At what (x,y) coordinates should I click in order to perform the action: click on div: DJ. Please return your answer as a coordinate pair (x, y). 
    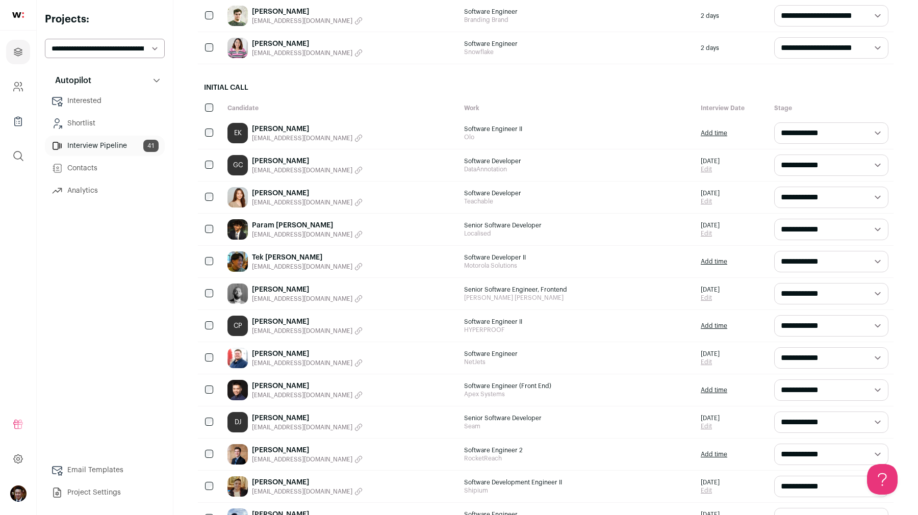
    Looking at the image, I should click on (238, 422).